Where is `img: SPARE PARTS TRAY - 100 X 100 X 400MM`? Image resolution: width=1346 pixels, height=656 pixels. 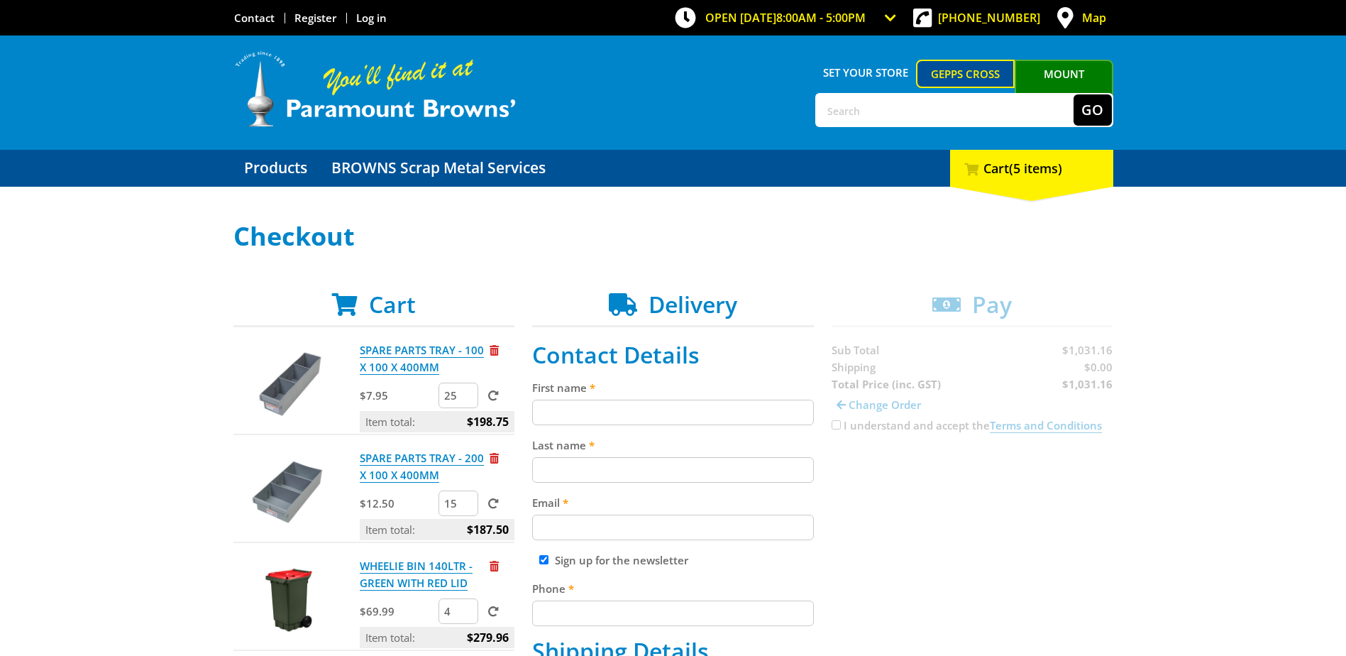 img: SPARE PARTS TRAY - 100 X 100 X 400MM is located at coordinates (290, 384).